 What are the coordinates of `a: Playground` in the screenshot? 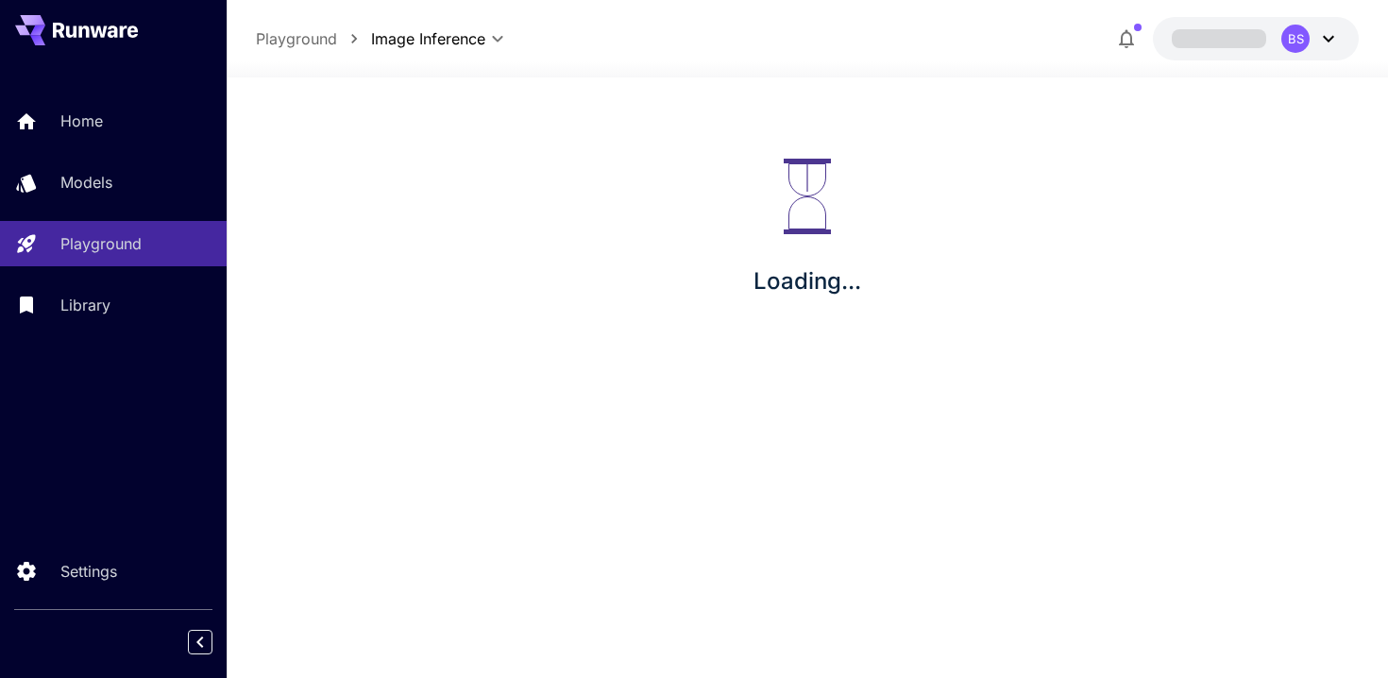 It's located at (296, 39).